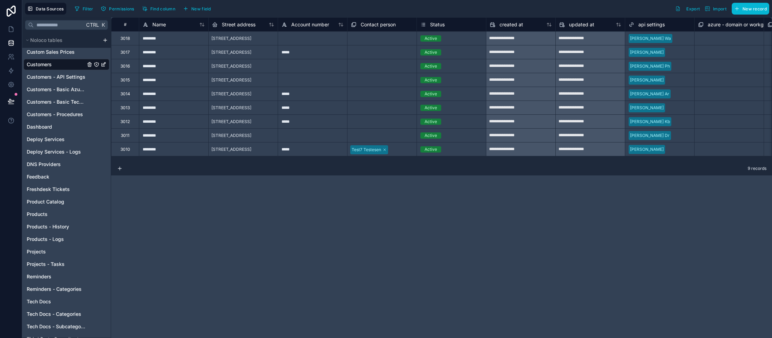 The width and height of the screenshot is (772, 338). I want to click on div: 3010, so click(125, 150).